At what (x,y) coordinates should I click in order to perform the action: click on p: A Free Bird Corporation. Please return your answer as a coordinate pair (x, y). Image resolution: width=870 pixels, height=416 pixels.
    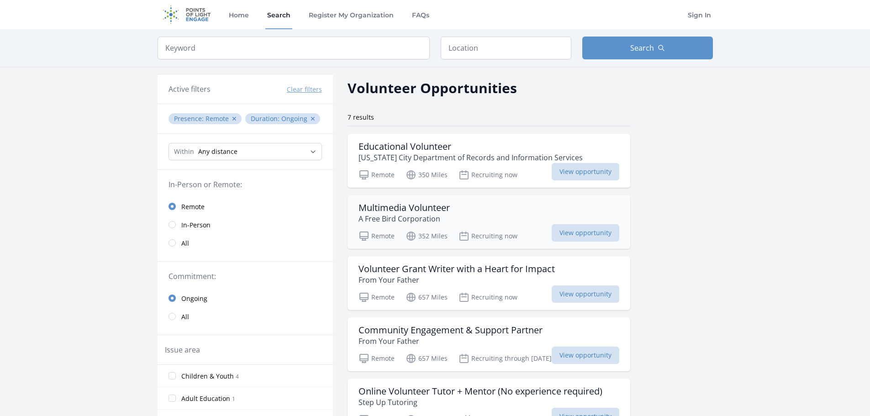
    Looking at the image, I should click on (404, 219).